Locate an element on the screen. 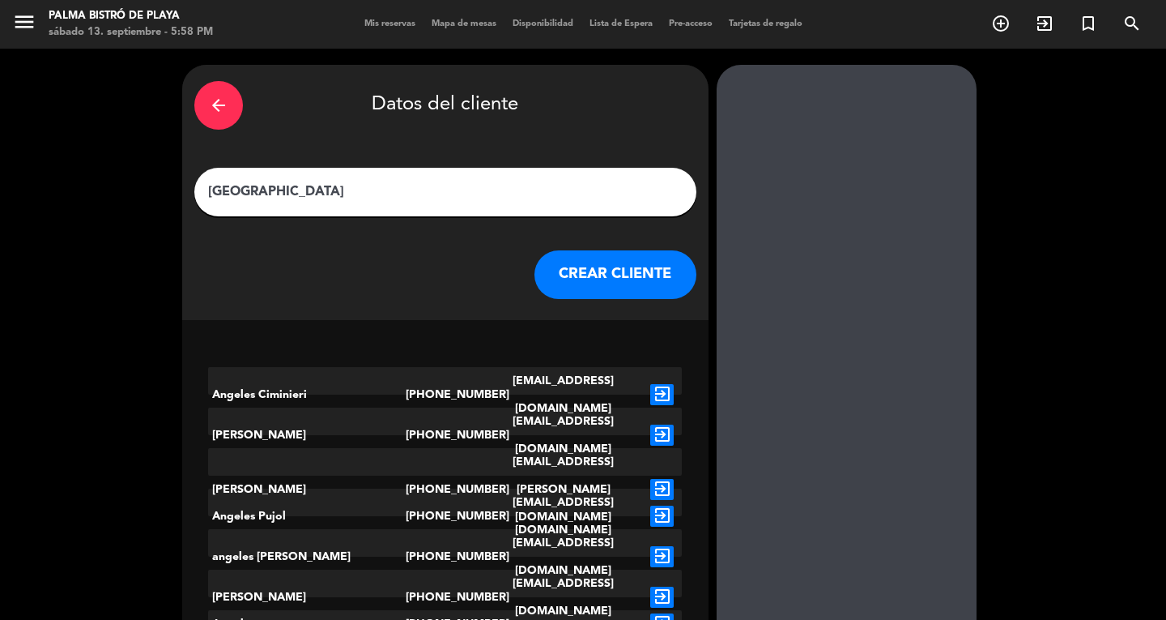 The width and height of the screenshot is (1166, 620). span: Tarjetas de regalo is located at coordinates (765, 23).